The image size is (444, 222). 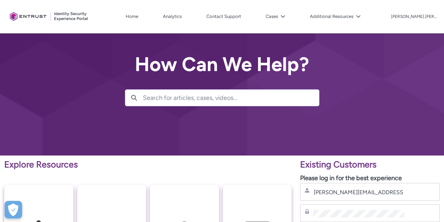 What do you see at coordinates (276, 17) in the screenshot?
I see `button: Cases` at bounding box center [276, 17].